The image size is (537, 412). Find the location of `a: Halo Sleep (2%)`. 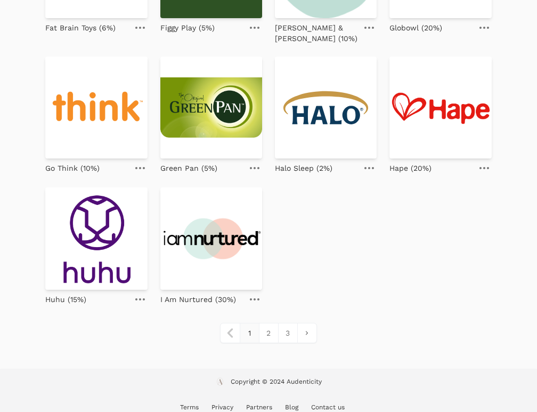

a: Halo Sleep (2%) is located at coordinates (304, 166).